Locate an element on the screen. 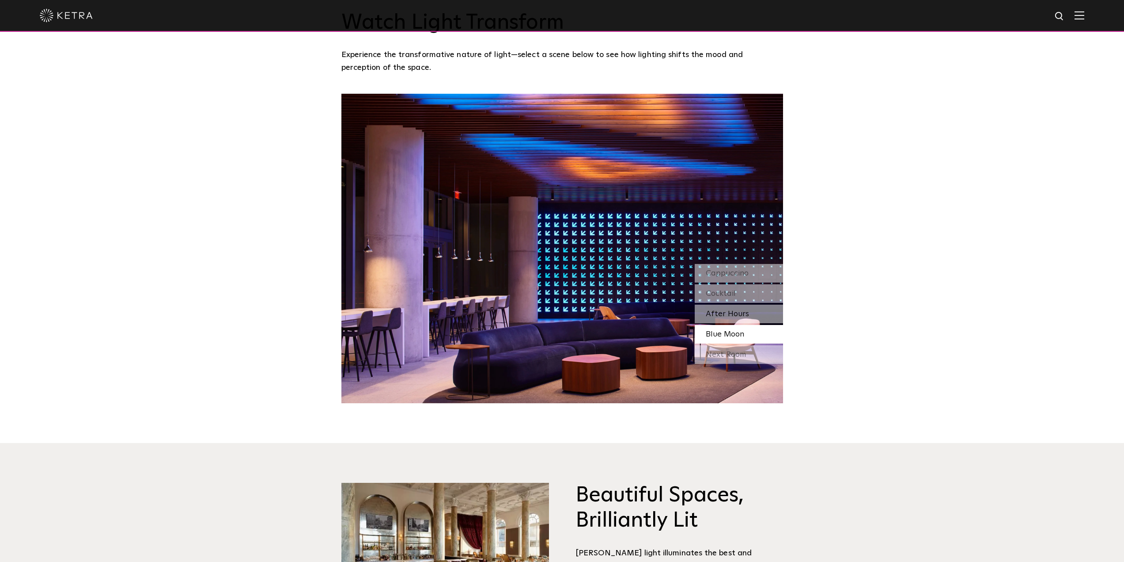 Image resolution: width=1124 pixels, height=562 pixels. div: Next Room is located at coordinates (739, 354).